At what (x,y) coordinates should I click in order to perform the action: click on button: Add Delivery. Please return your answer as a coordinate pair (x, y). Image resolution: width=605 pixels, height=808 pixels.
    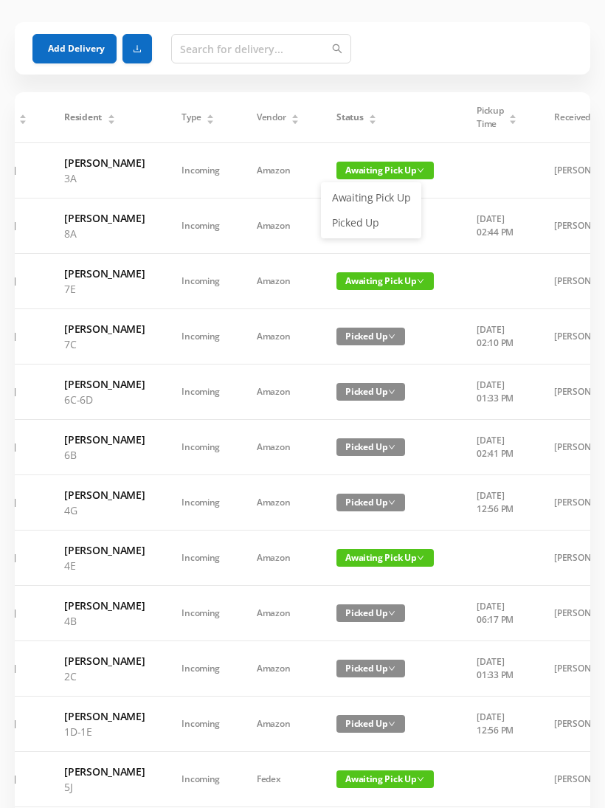
    Looking at the image, I should click on (74, 49).